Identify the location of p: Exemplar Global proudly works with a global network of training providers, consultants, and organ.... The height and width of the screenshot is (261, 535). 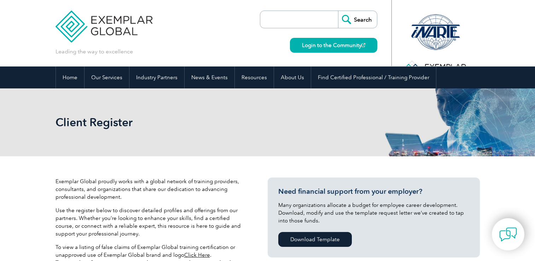
(151, 189).